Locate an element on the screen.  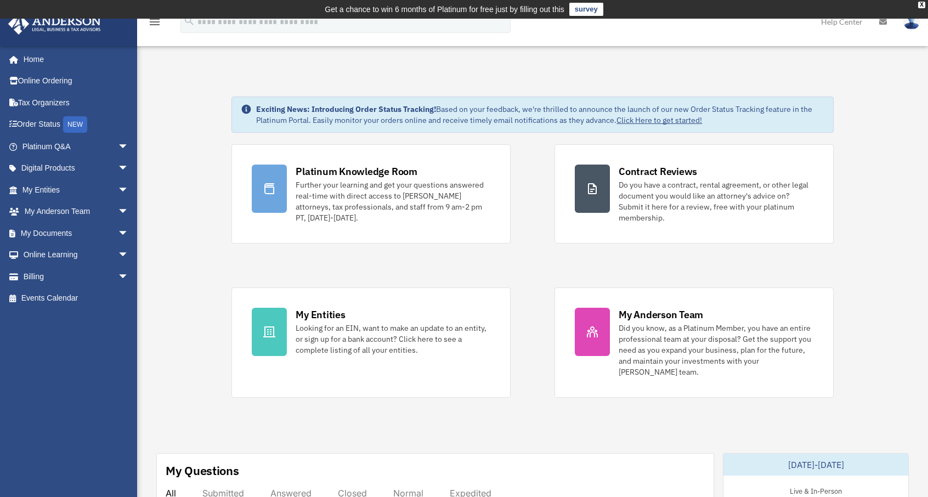
a: Online Ordering is located at coordinates (76, 81).